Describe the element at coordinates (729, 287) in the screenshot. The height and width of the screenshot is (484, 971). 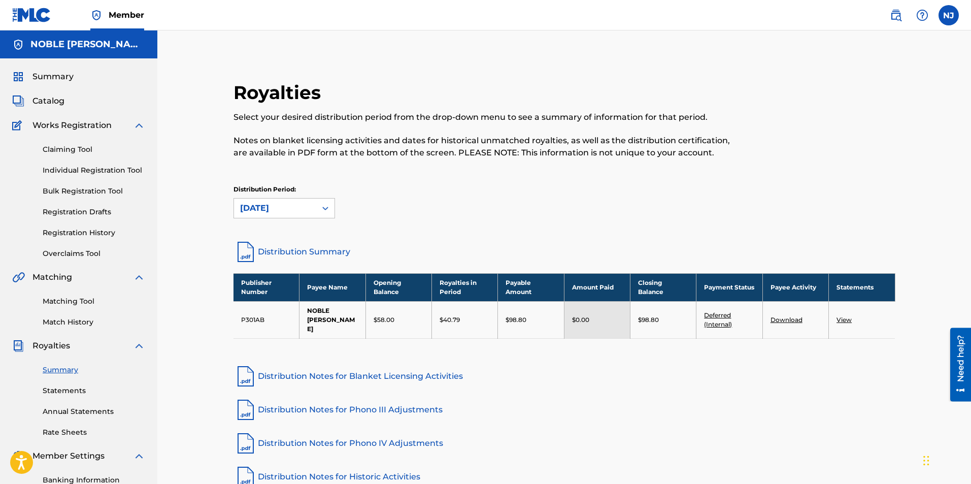
I see `th: Payment Status` at that location.